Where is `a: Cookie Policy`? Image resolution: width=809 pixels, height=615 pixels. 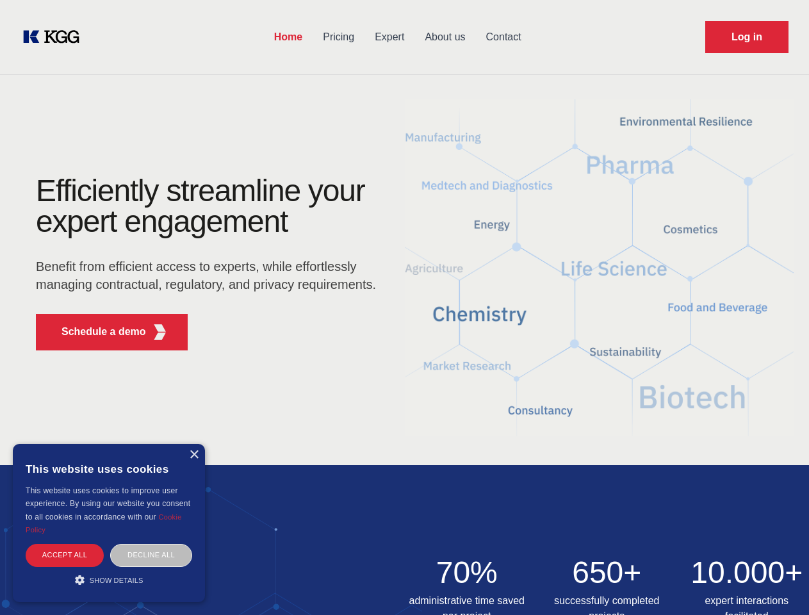
a: Cookie Policy is located at coordinates (104, 524).